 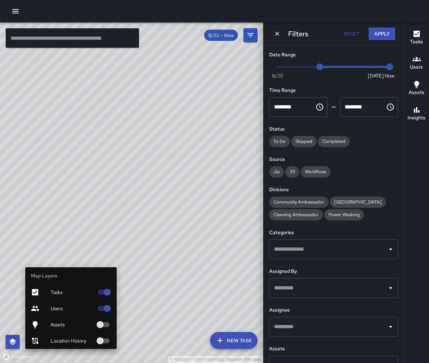 What do you see at coordinates (316, 171) in the screenshot?
I see `span: Workflows` at bounding box center [316, 171].